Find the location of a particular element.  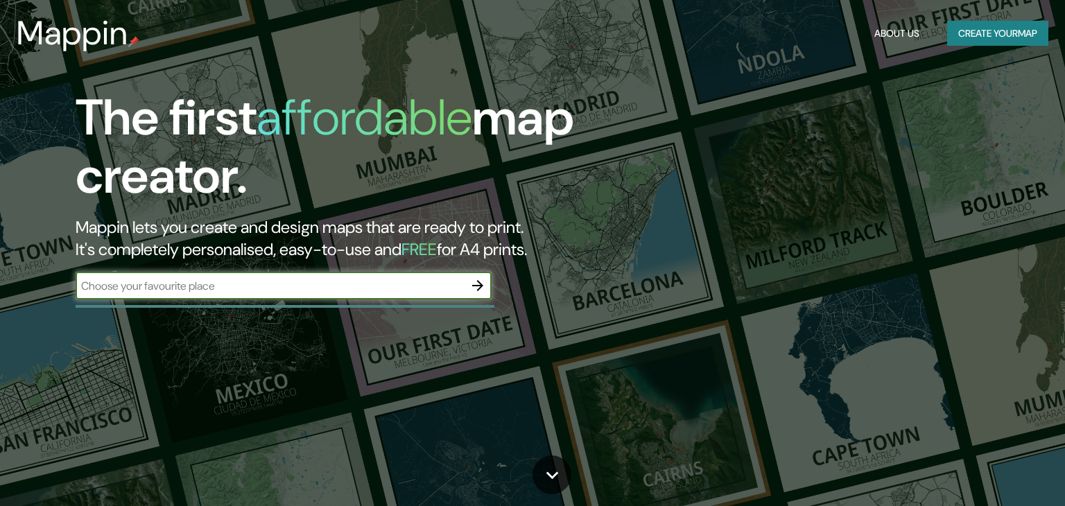

h3: Mappin is located at coordinates (72, 33).